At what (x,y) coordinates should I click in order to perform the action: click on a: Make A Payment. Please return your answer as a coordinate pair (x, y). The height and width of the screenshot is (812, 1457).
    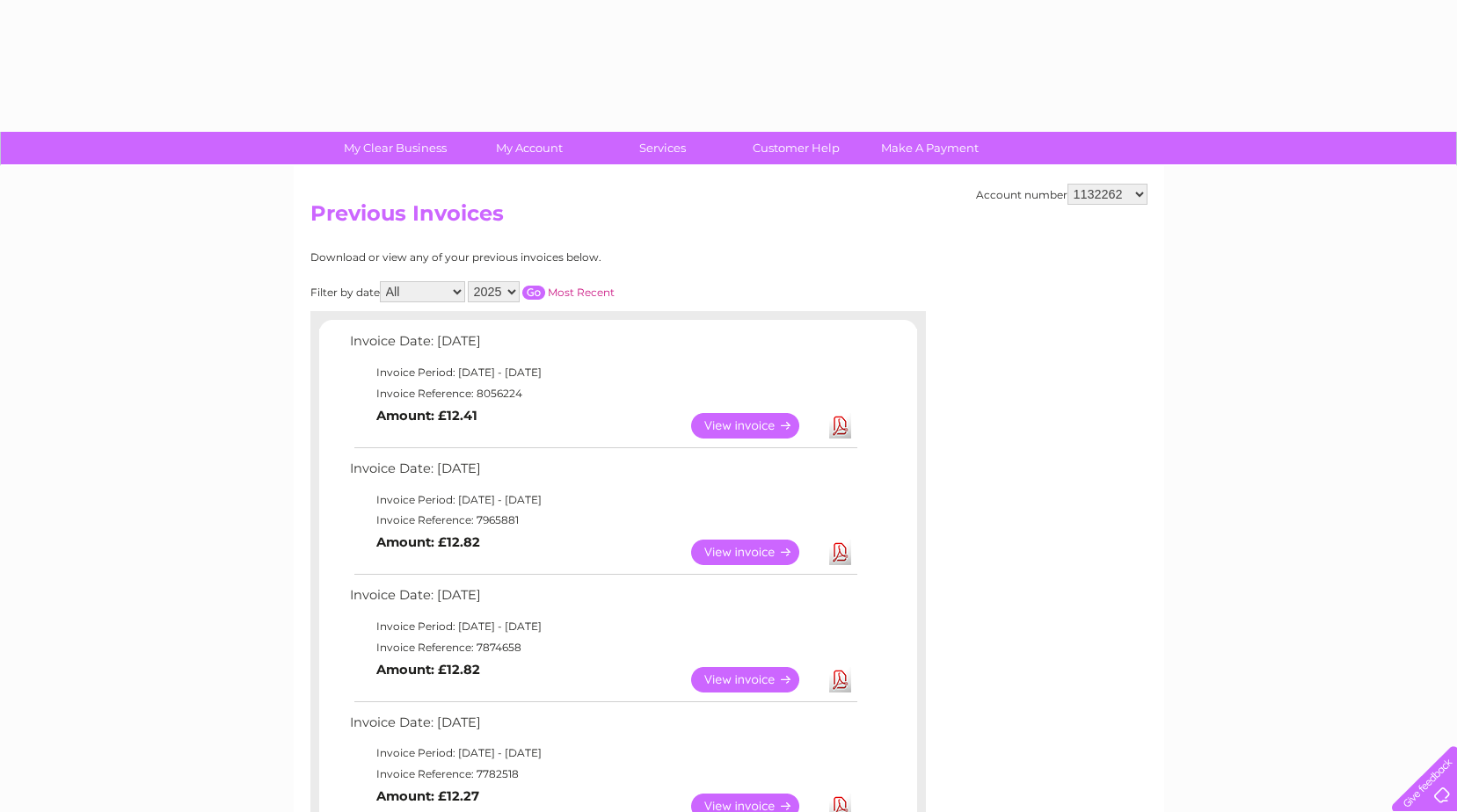
    Looking at the image, I should click on (929, 148).